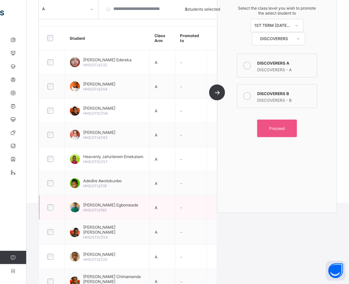  Describe the element at coordinates (162, 38) in the screenshot. I see `th: Class Arm` at that location.